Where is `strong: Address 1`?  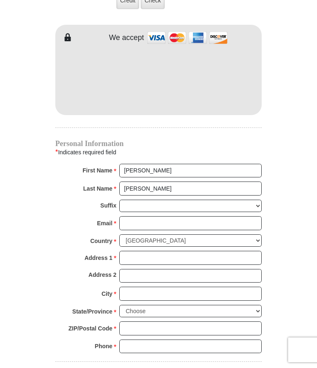
strong: Address 1 is located at coordinates (99, 258).